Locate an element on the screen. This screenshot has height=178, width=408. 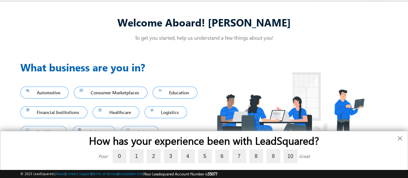
label: 1 is located at coordinates (136, 156).